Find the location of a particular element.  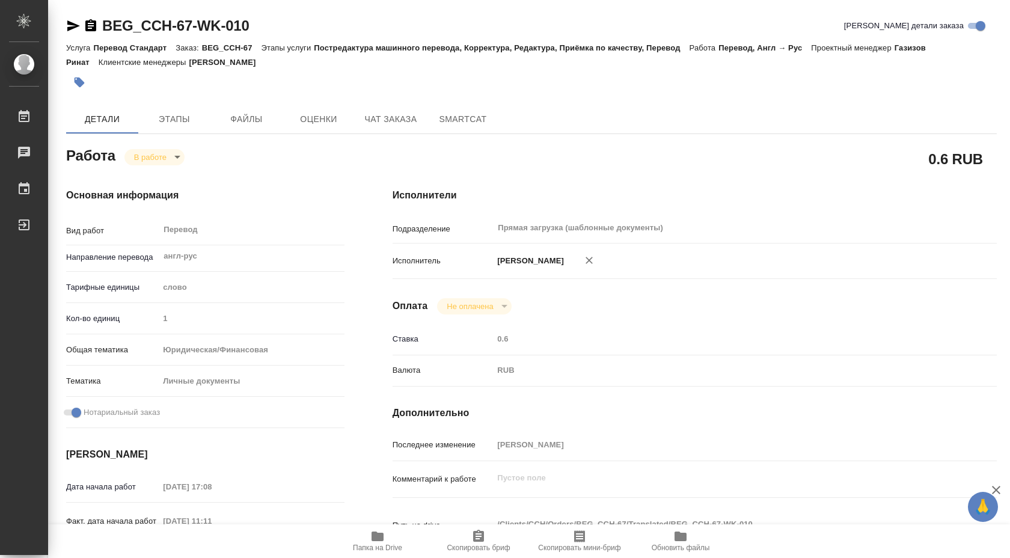

div: RUB is located at coordinates (720, 370).